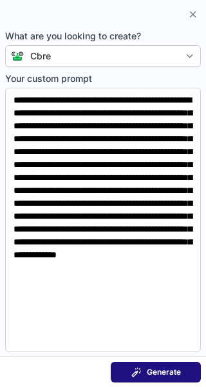  I want to click on span: Your custom prompt, so click(103, 79).